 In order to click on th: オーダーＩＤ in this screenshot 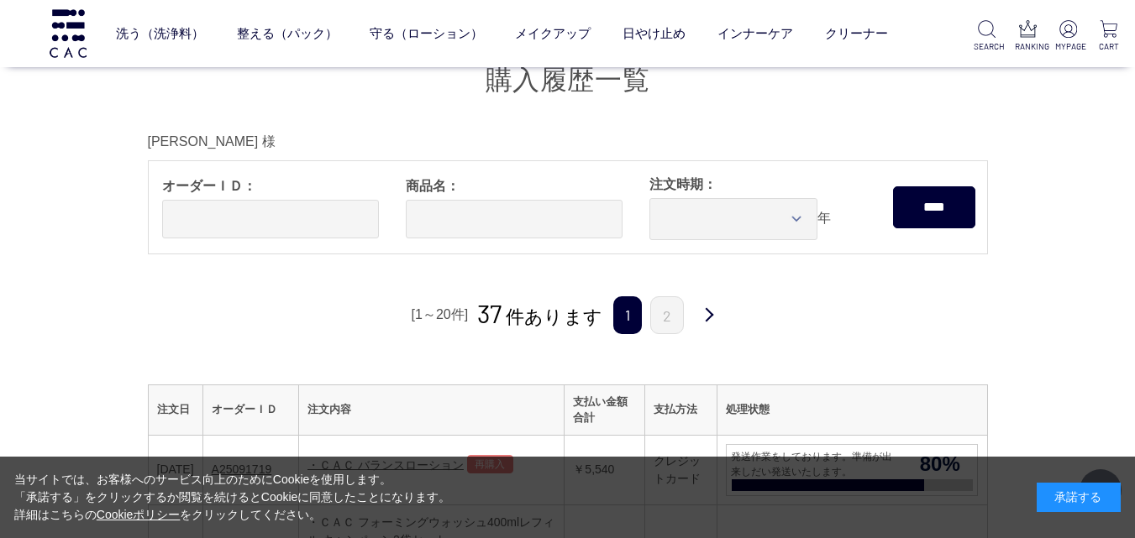, I will do `click(250, 410)`.